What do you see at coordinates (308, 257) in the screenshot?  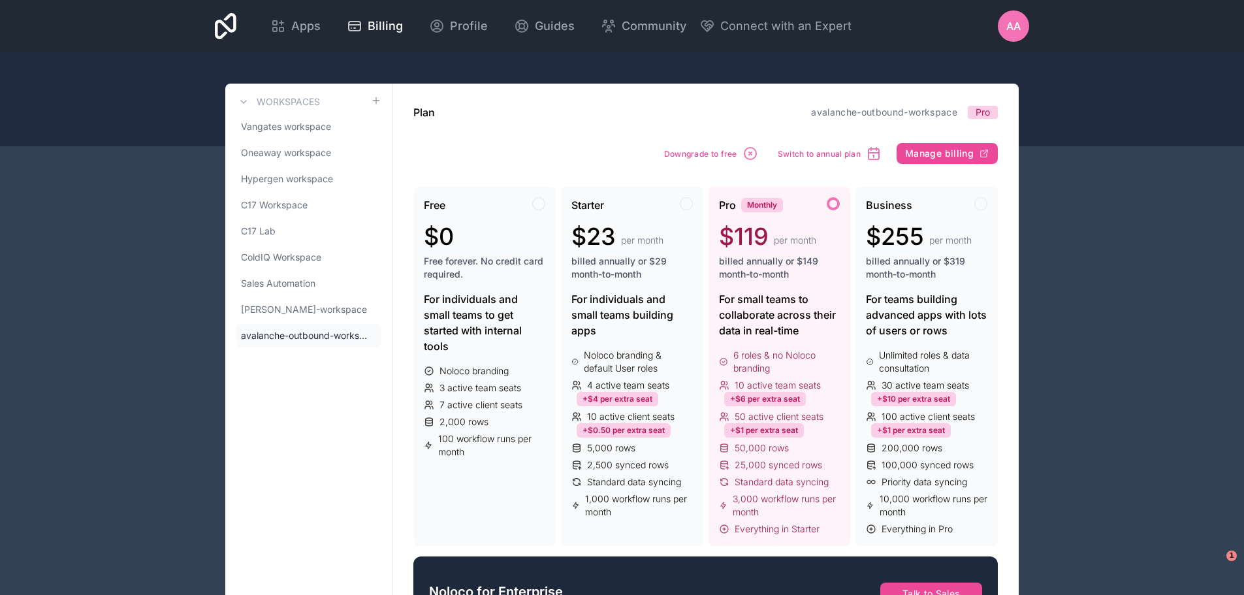 I see `a: ColdIQ Workspace` at bounding box center [308, 257].